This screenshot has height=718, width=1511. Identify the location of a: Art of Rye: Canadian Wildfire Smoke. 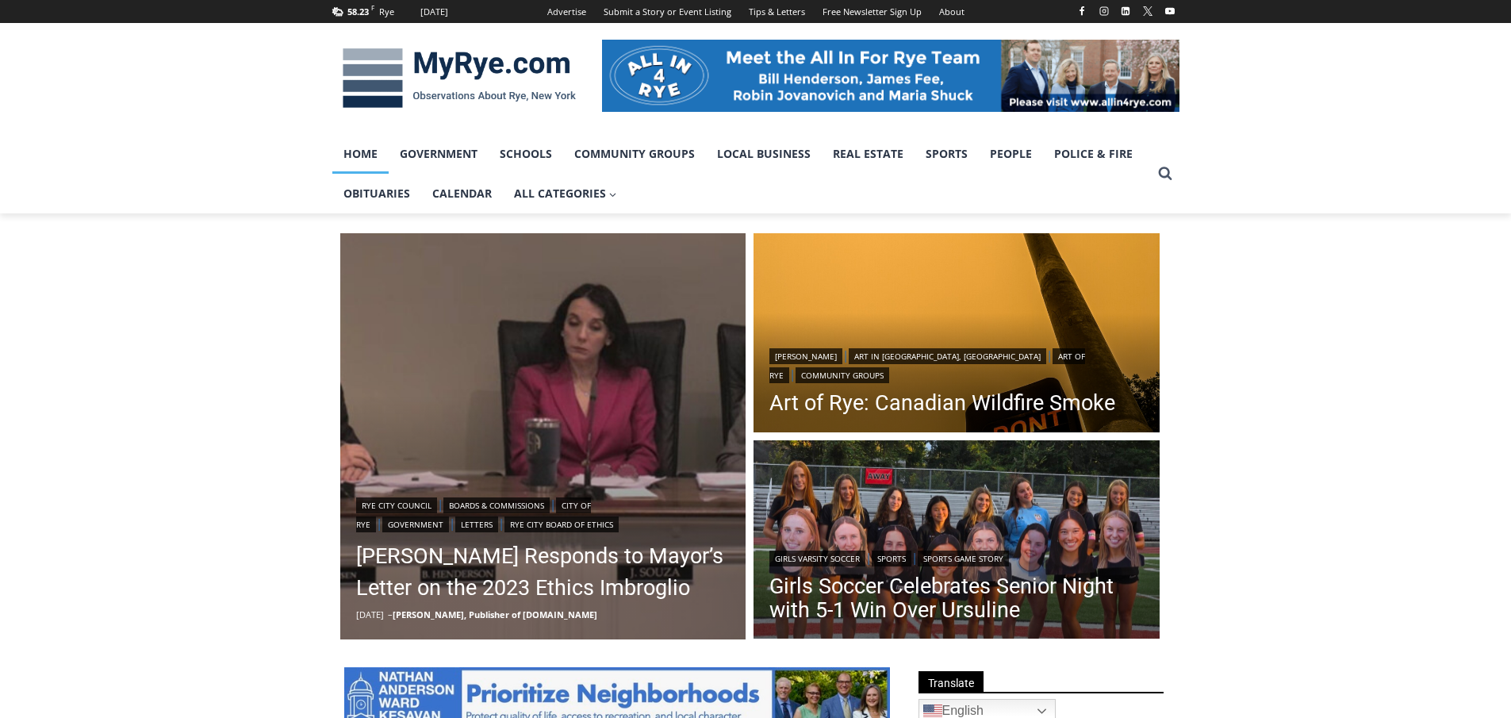
(957, 403).